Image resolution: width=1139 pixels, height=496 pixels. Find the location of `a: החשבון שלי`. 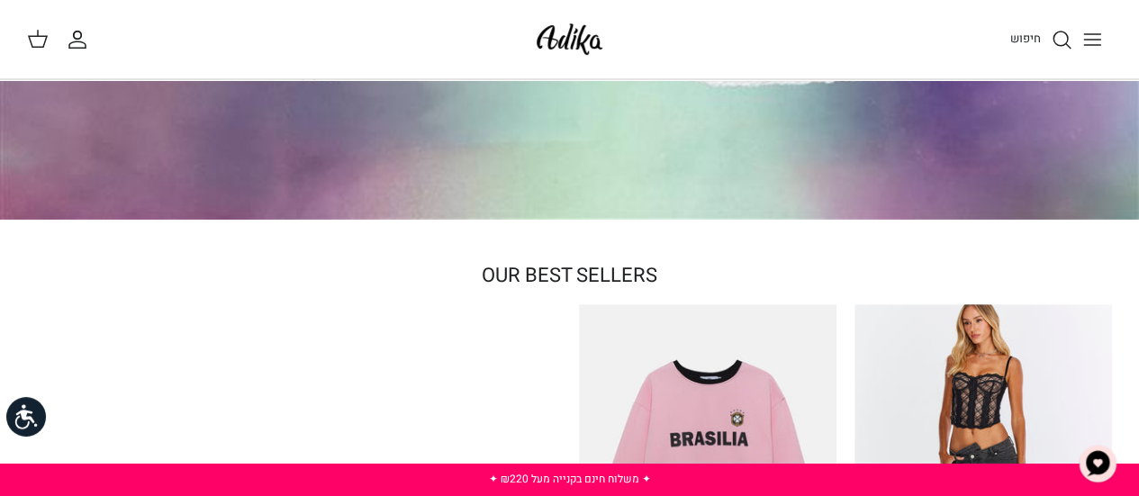

a: החשבון שלי is located at coordinates (81, 40).